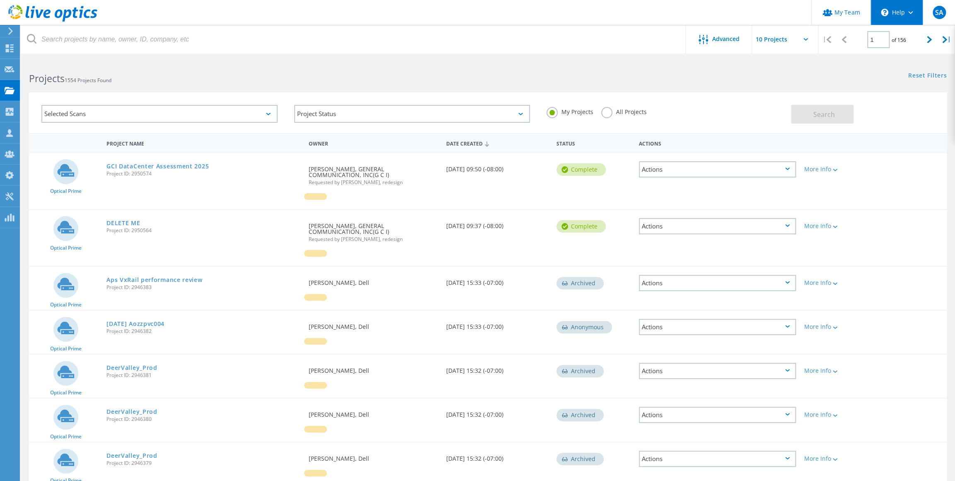  Describe the element at coordinates (160, 114) in the screenshot. I see `div: Selected Scans` at that location.